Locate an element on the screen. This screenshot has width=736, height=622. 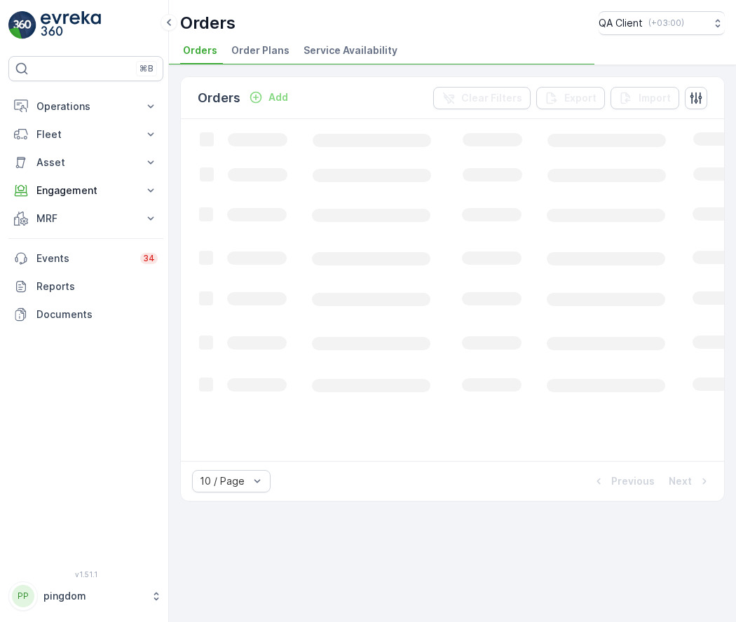
p: Documents is located at coordinates (97, 315).